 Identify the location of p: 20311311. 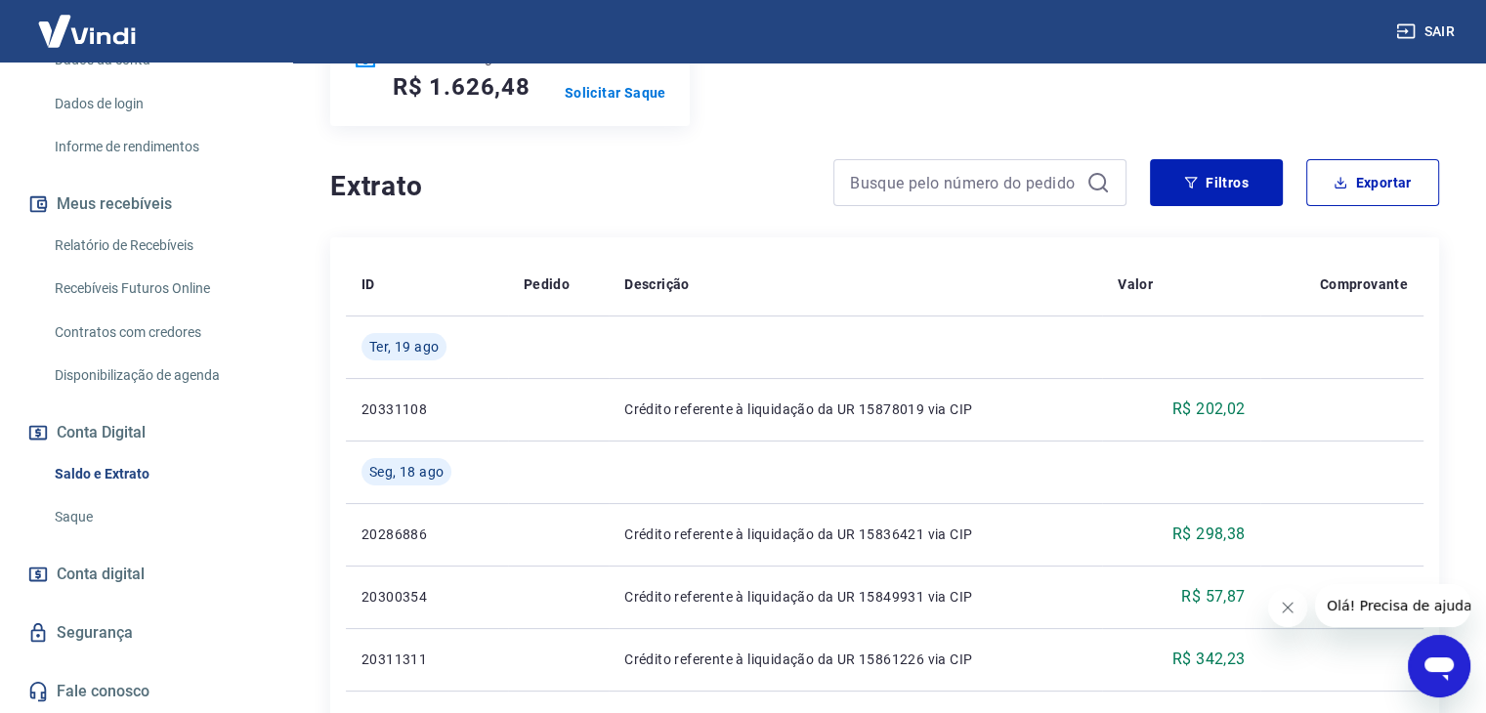
(427, 659).